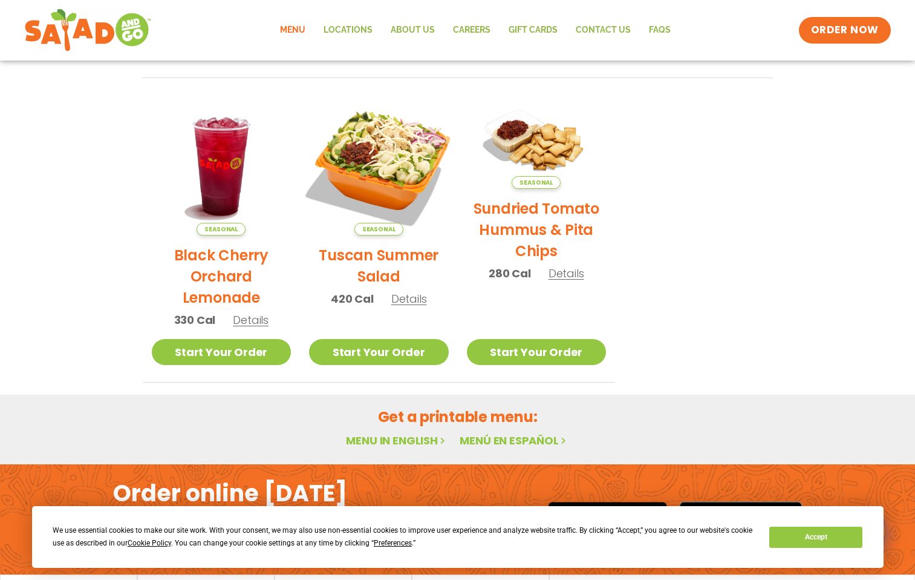  I want to click on h2: Black Cherry Orchard Lemonade, so click(221, 276).